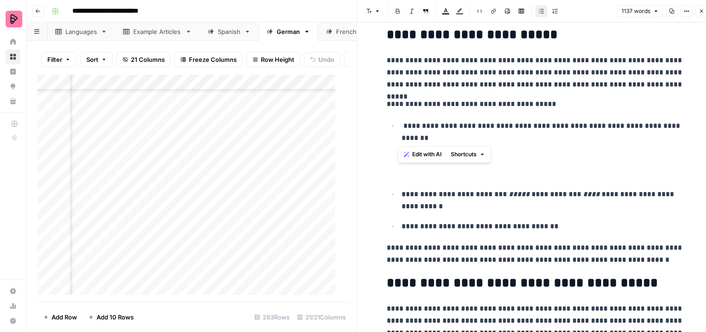 Image resolution: width=706 pixels, height=332 pixels. What do you see at coordinates (13, 72) in the screenshot?
I see `a: Insights` at bounding box center [13, 72].